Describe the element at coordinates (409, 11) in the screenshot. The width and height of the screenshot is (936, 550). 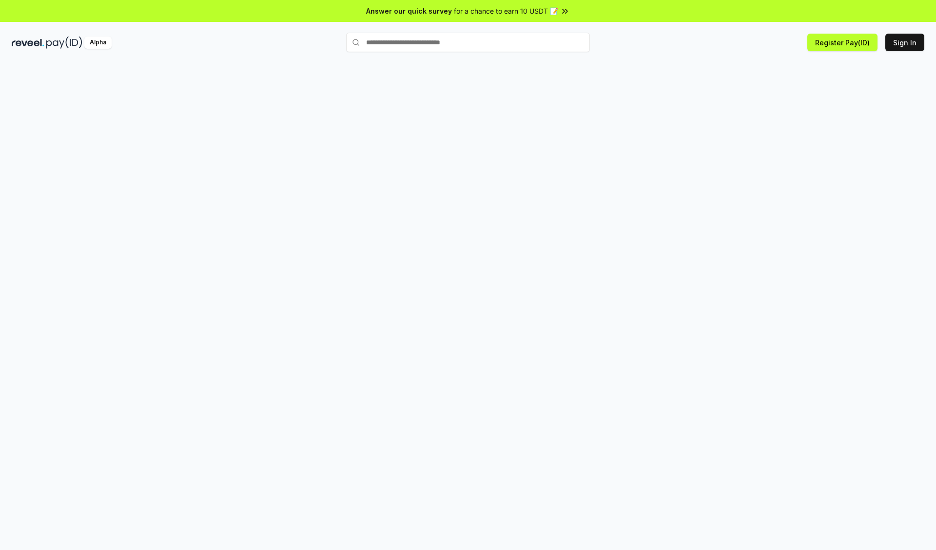
I see `span: Answer our quick survey` at that location.